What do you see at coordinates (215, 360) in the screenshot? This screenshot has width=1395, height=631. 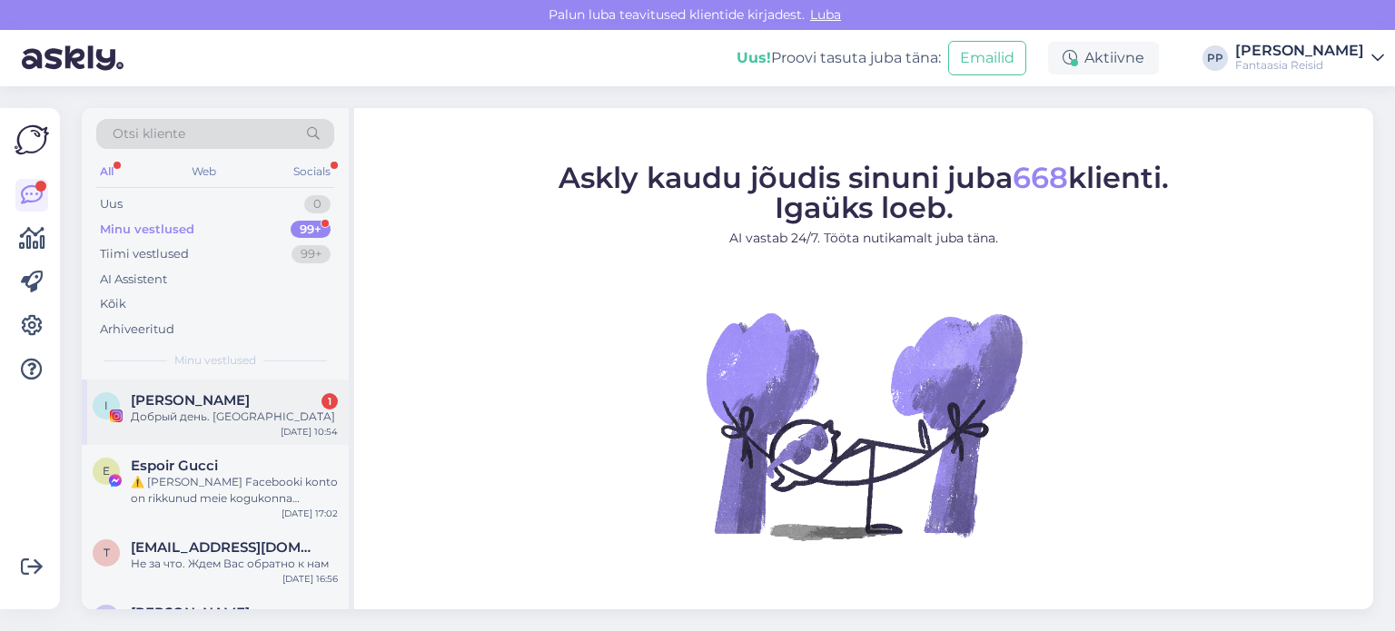 I see `span: Minu vestlused` at bounding box center [215, 360].